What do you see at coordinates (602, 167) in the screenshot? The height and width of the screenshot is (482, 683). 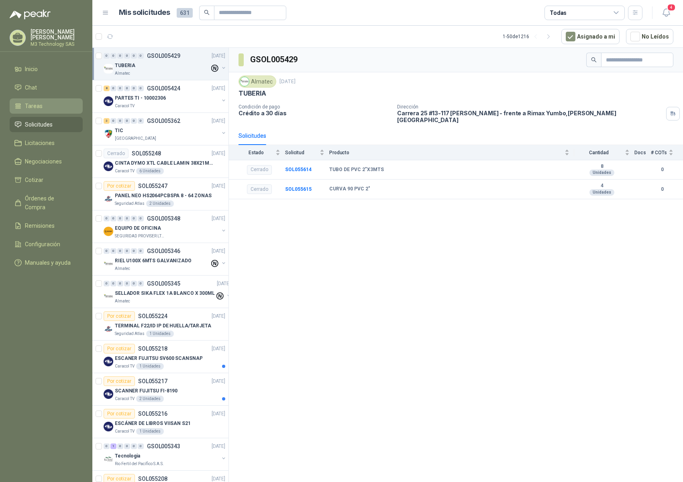 I see `b: 8` at bounding box center [602, 167].